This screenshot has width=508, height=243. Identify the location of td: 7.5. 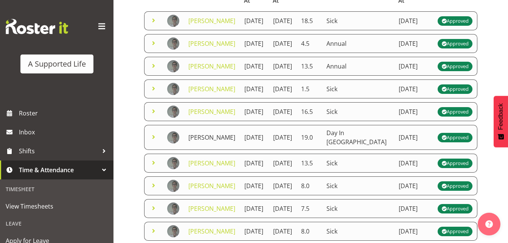
(309, 209).